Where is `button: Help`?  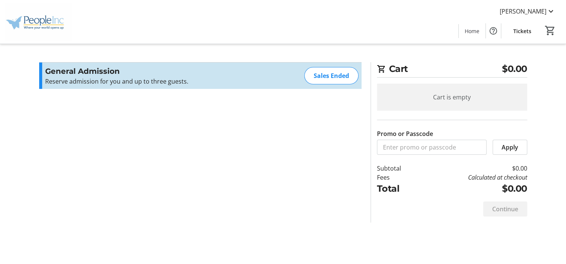 button: Help is located at coordinates (494, 31).